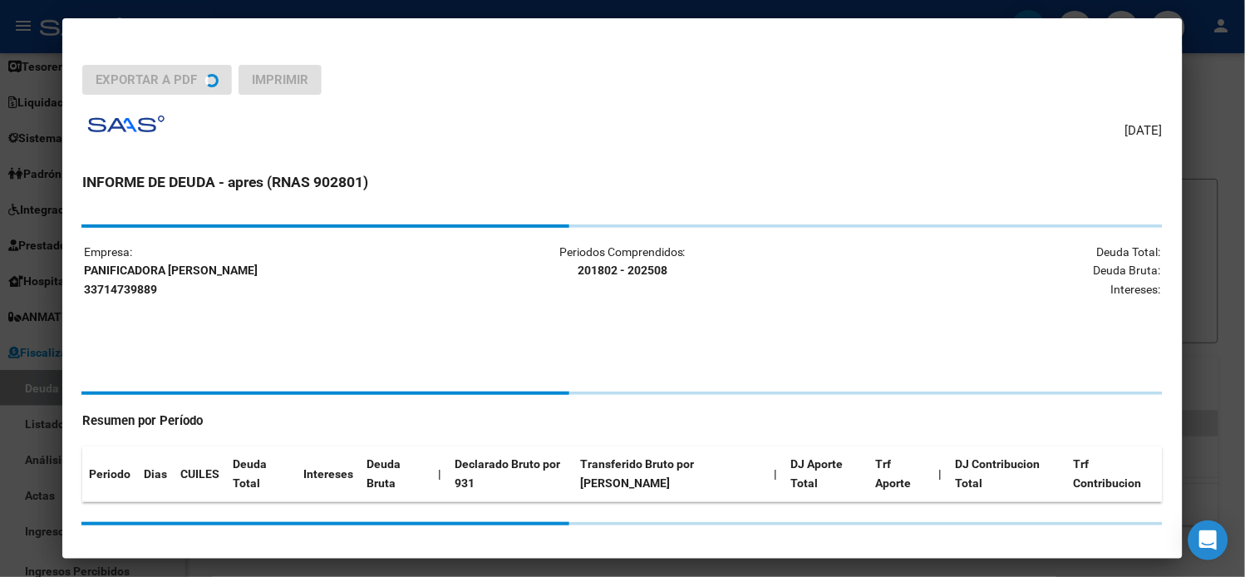  What do you see at coordinates (396, 474) in the screenshot?
I see `th: Deuda Bruta` at bounding box center [396, 474].